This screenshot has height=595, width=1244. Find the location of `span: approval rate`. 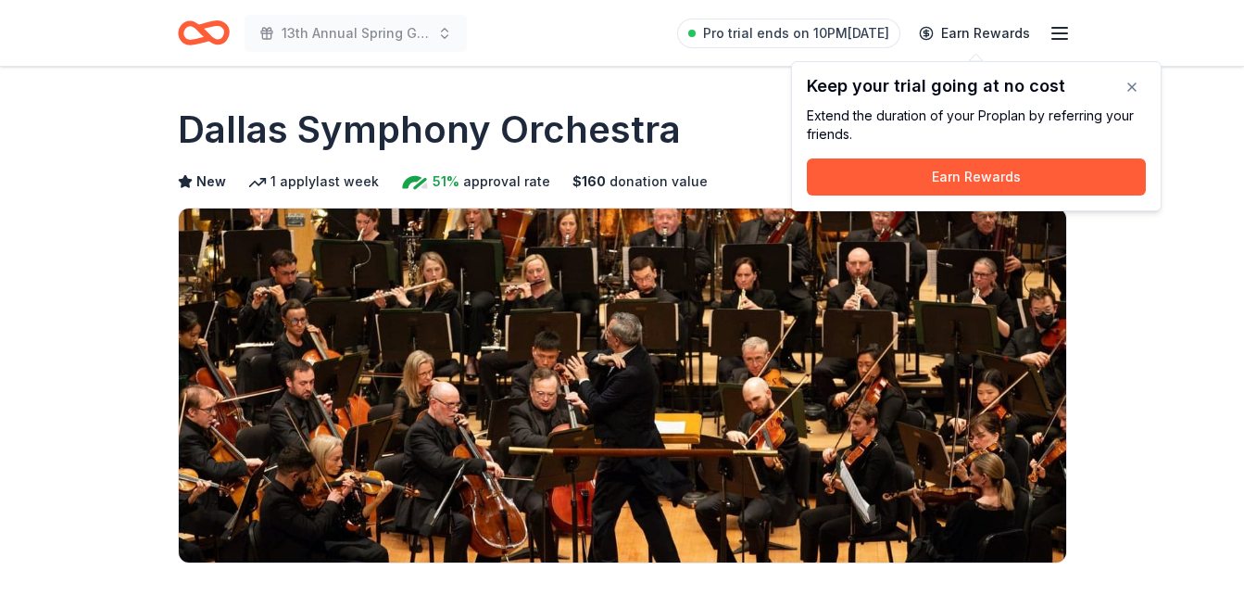

span: approval rate is located at coordinates (507, 182).